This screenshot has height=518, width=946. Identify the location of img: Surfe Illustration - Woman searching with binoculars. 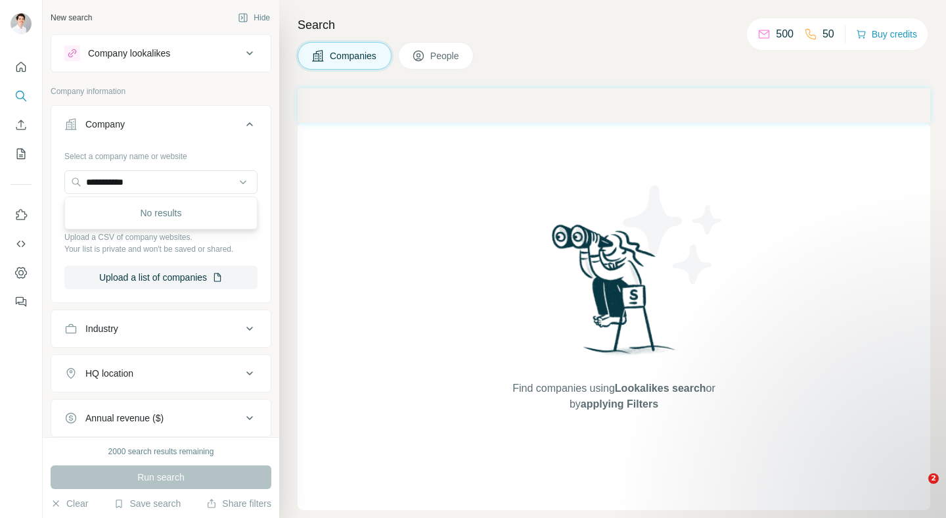
(614, 294).